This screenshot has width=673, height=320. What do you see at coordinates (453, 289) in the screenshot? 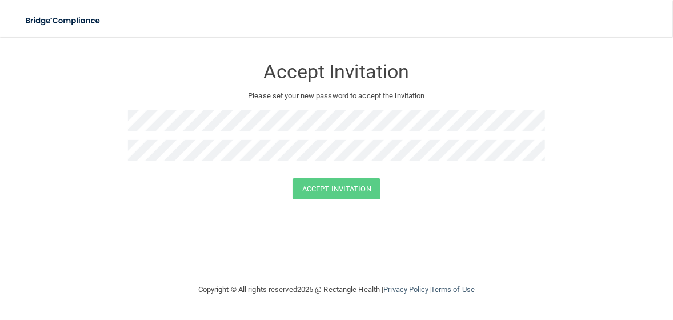
I see `a: Terms of Use` at bounding box center [453, 289].